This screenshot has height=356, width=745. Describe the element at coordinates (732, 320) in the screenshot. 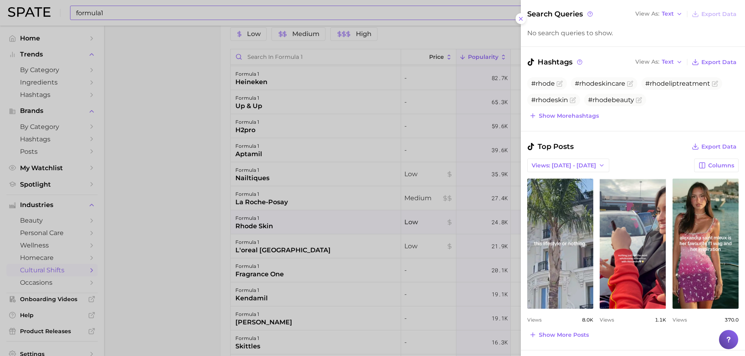

I see `span: 370.0` at that location.